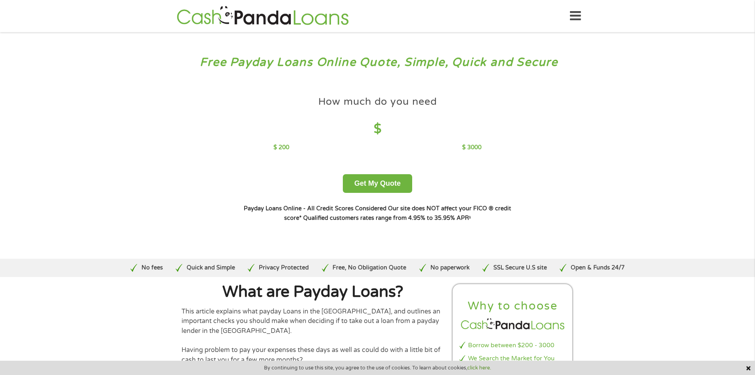 The image size is (755, 375). What do you see at coordinates (281, 147) in the screenshot?
I see `p: $ 200` at bounding box center [281, 147].